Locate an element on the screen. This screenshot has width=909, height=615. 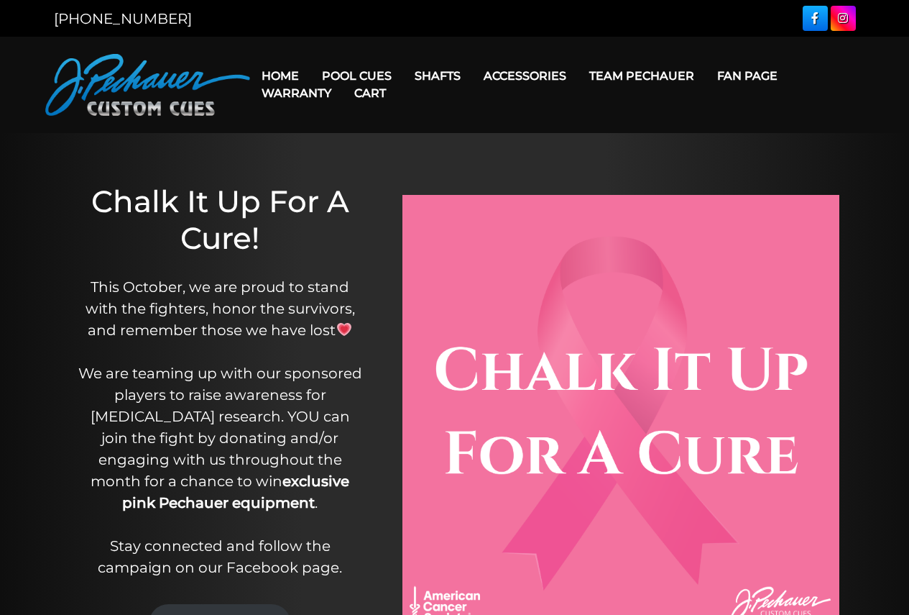
img: Pechauer Custom Cues is located at coordinates (147, 85).